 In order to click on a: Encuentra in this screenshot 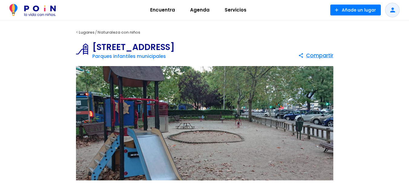, I will do `click(163, 10)`.